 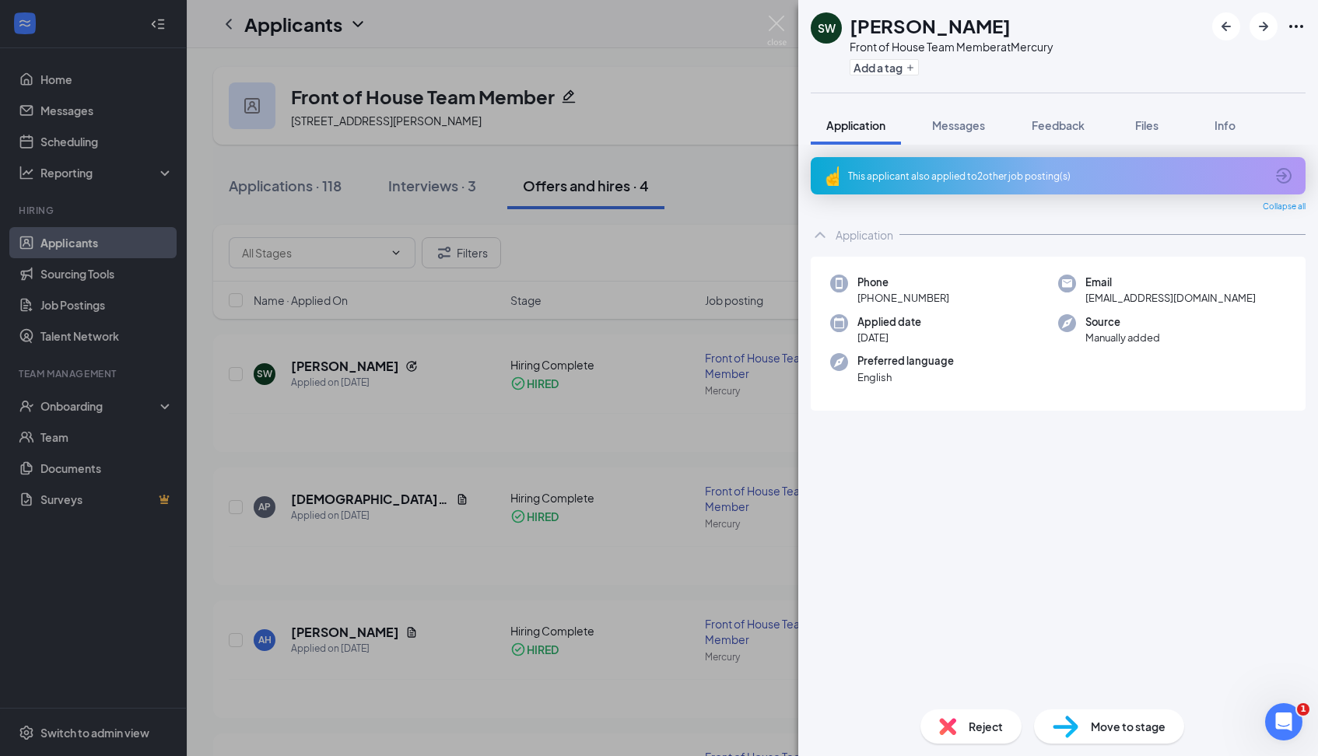 What do you see at coordinates (864, 235) in the screenshot?
I see `div: Application` at bounding box center [864, 235].